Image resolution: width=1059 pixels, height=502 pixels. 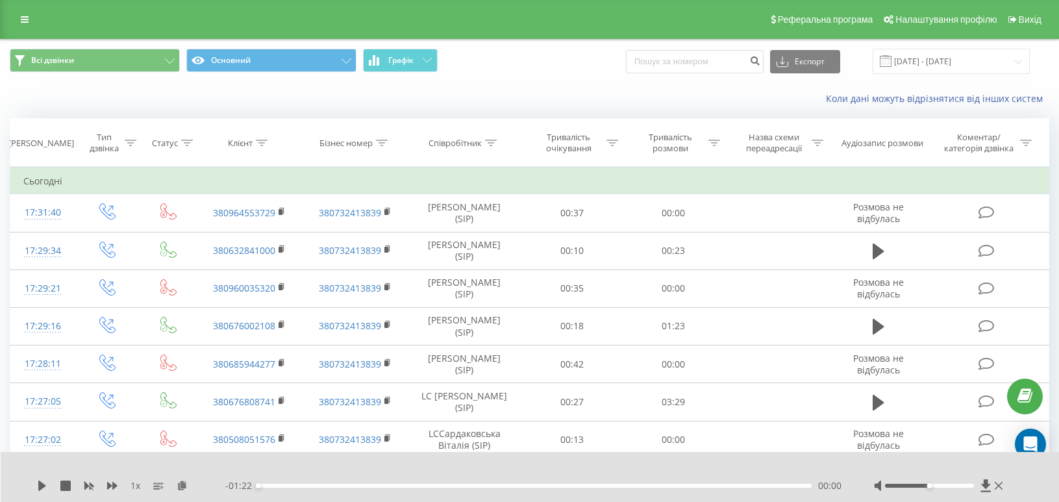 I want to click on span: Графік, so click(x=401, y=60).